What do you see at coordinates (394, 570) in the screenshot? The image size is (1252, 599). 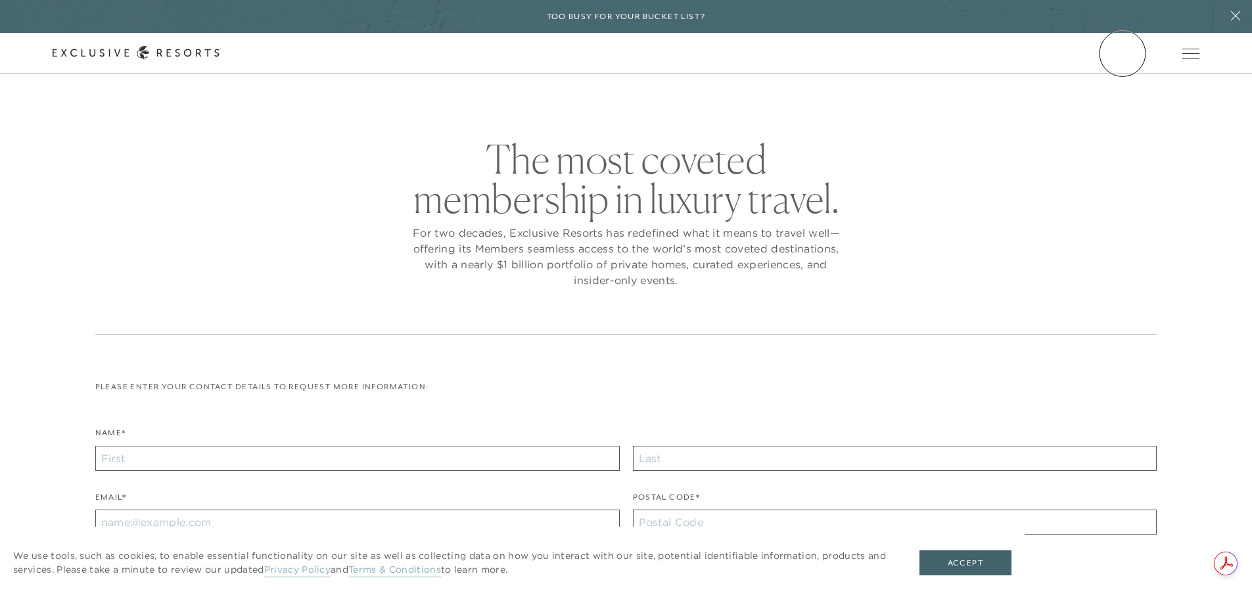 I see `a: Terms & Conditions` at bounding box center [394, 570].